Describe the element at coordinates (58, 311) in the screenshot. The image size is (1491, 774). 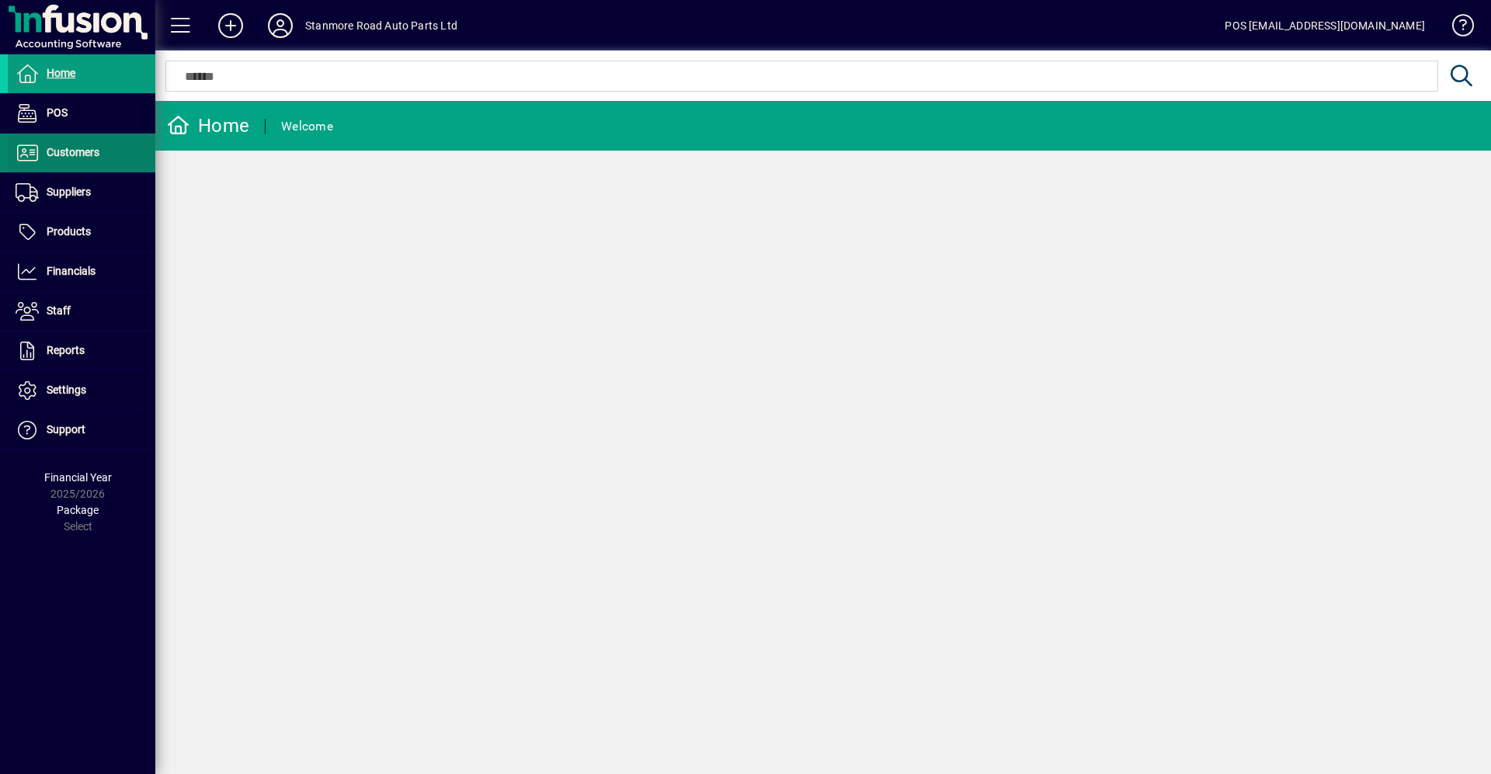
I see `span: Staff` at that location.